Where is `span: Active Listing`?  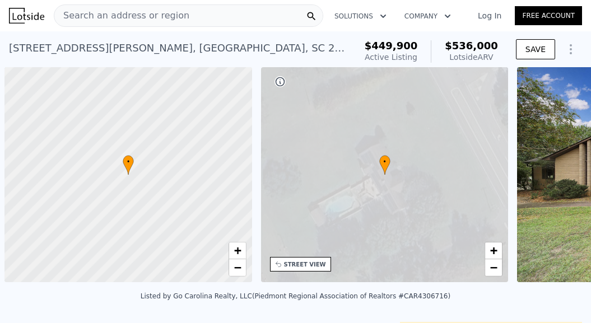 span: Active Listing is located at coordinates (391, 57).